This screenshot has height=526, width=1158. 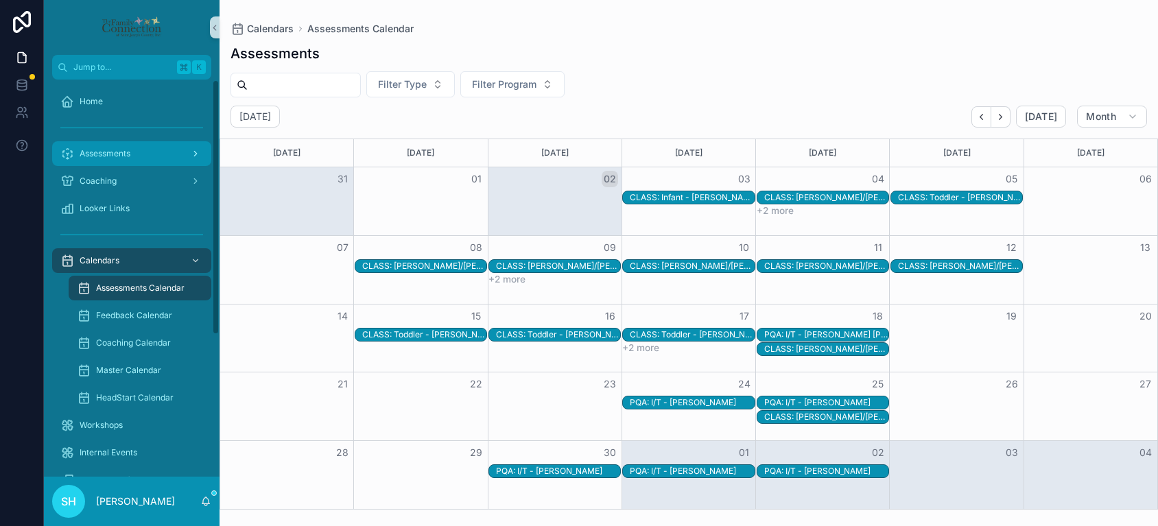 I want to click on div: PQA: I/T - Sommala Soundara, so click(x=558, y=471).